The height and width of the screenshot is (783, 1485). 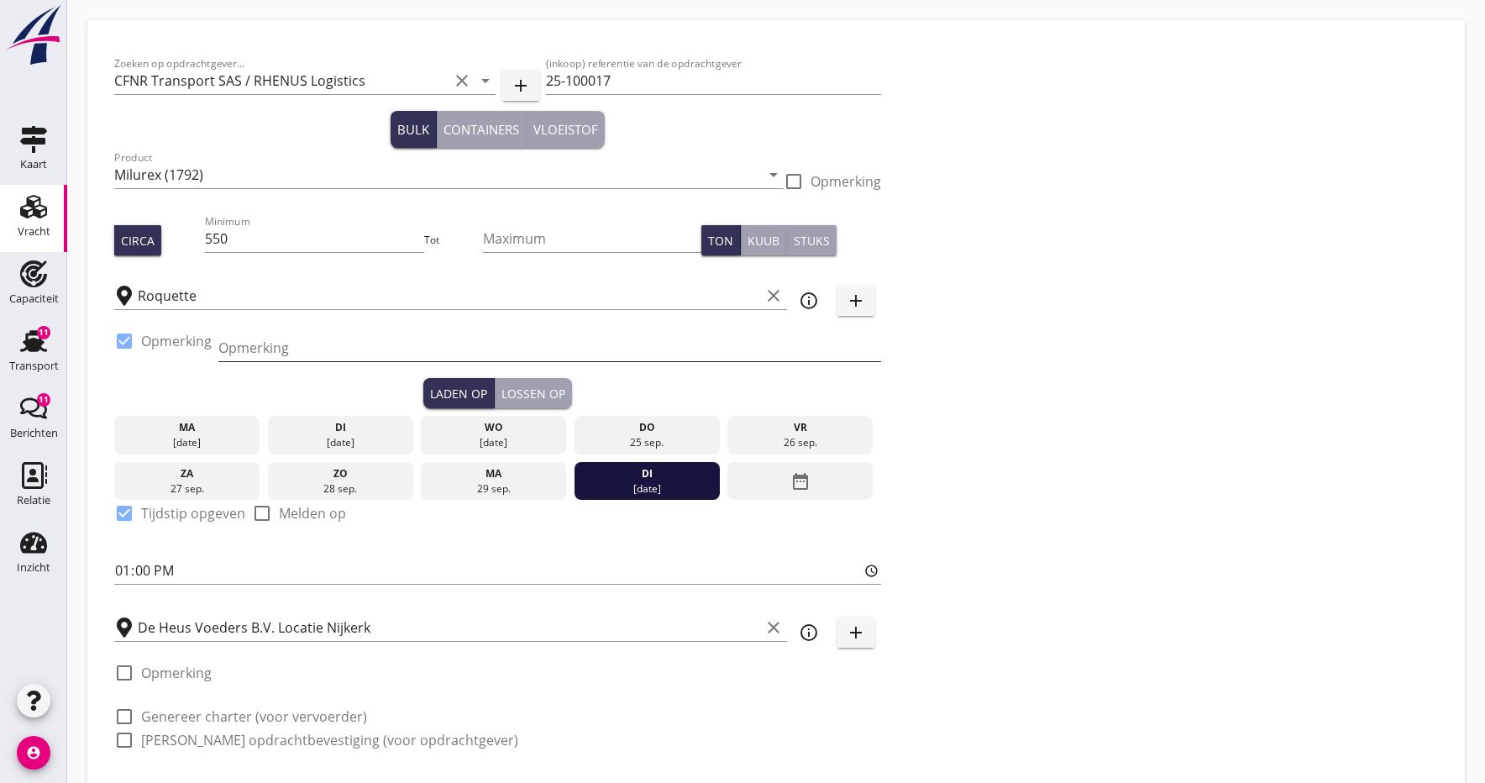 I want to click on div: Tot, so click(x=453, y=240).